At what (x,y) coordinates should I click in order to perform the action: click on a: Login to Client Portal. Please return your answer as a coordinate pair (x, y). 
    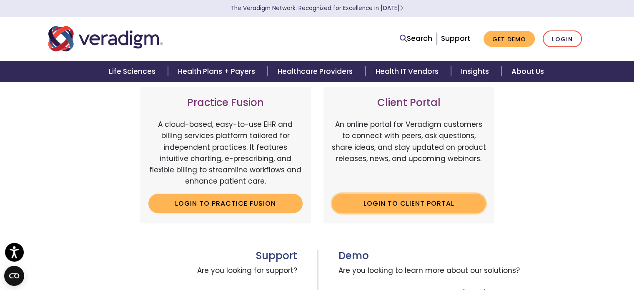
    Looking at the image, I should click on (409, 203).